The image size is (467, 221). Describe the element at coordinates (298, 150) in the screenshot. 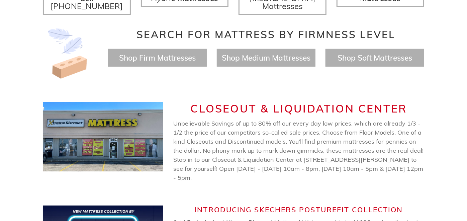

I see `span: Unbelievable Savings of up to 80% off our every day low prices, which are already 1/3 - 1/2 the p...` at that location.